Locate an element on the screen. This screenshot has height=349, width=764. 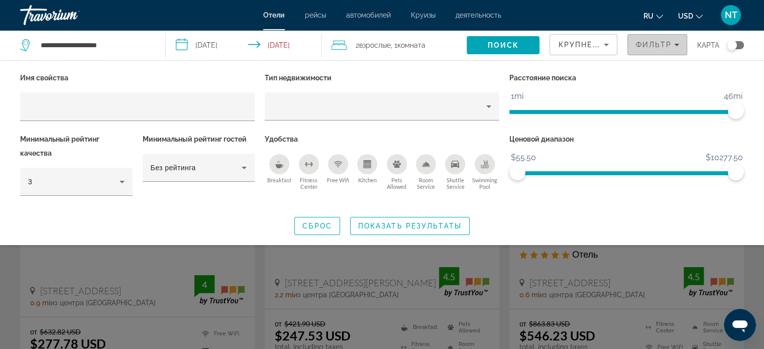
span: Фильтр is located at coordinates (654, 45).